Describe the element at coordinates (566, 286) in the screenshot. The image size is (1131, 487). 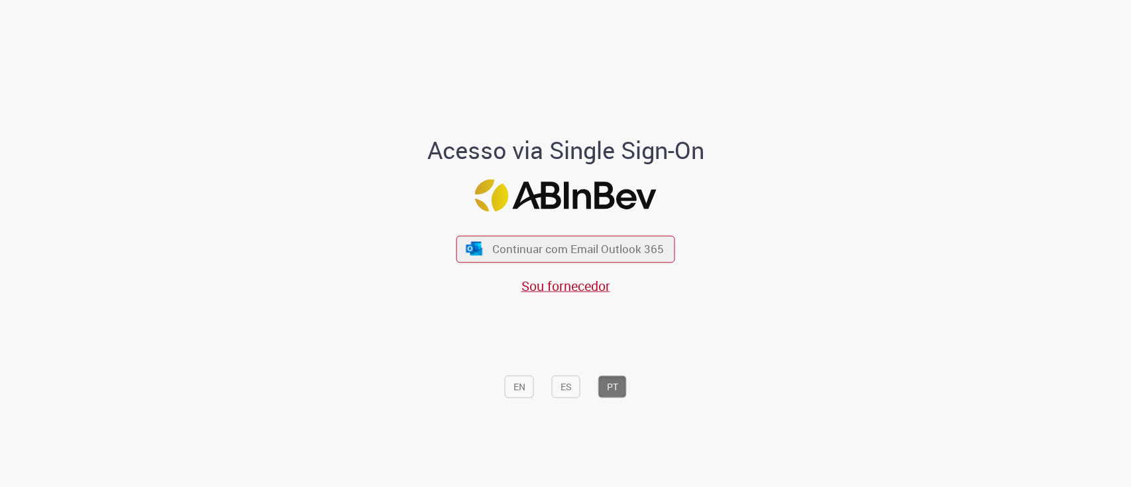
I see `a: Sou fornecedor` at that location.